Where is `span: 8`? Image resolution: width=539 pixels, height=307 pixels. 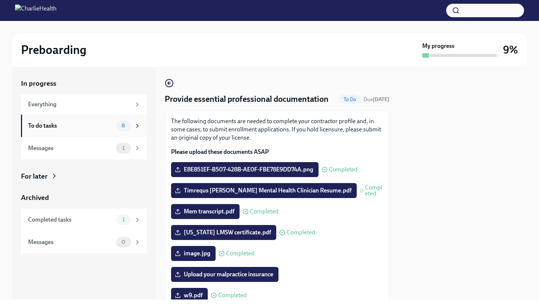
span: 8 is located at coordinates (123, 125).